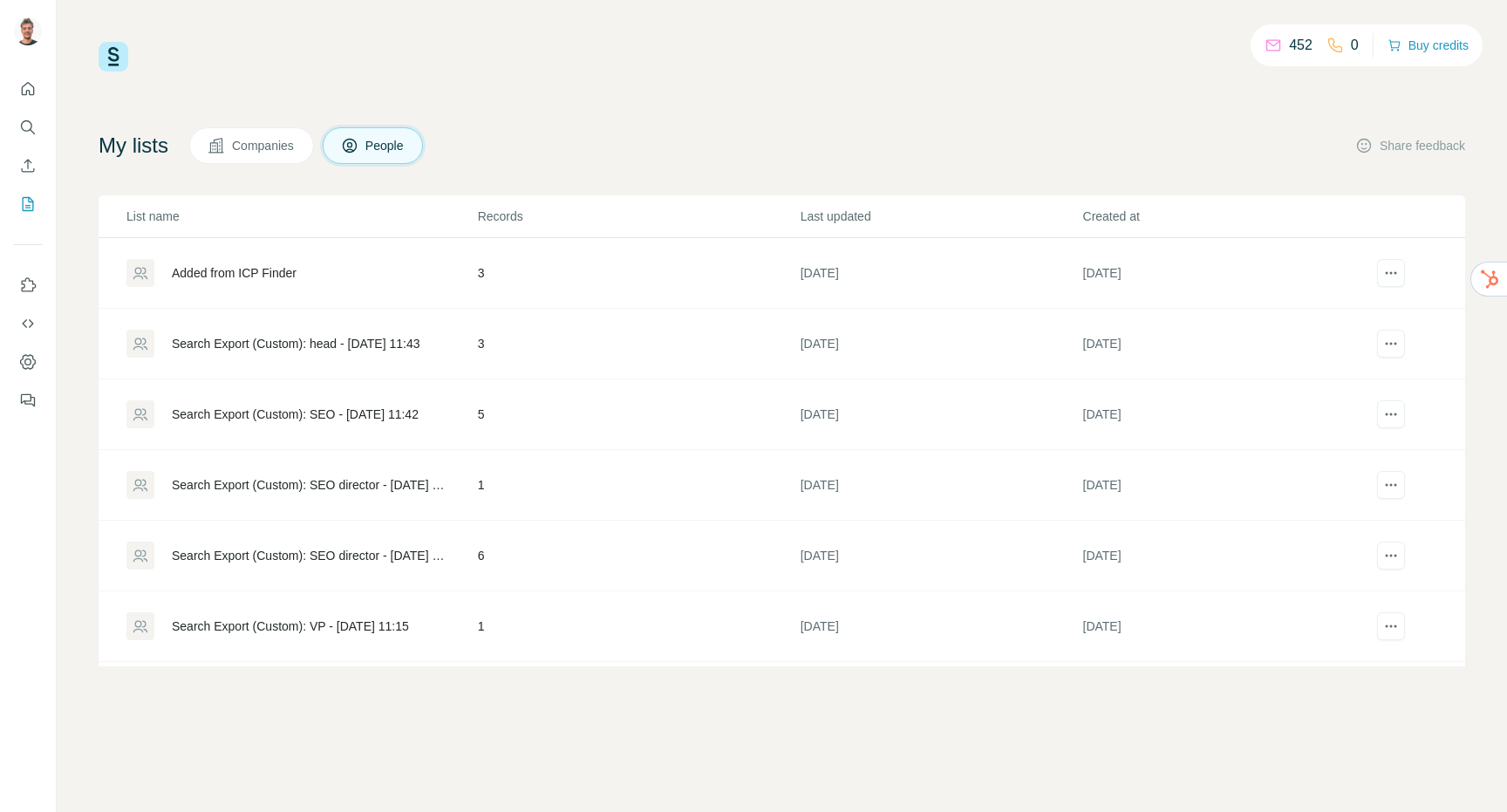  I want to click on button: Share feedback, so click(1410, 146).